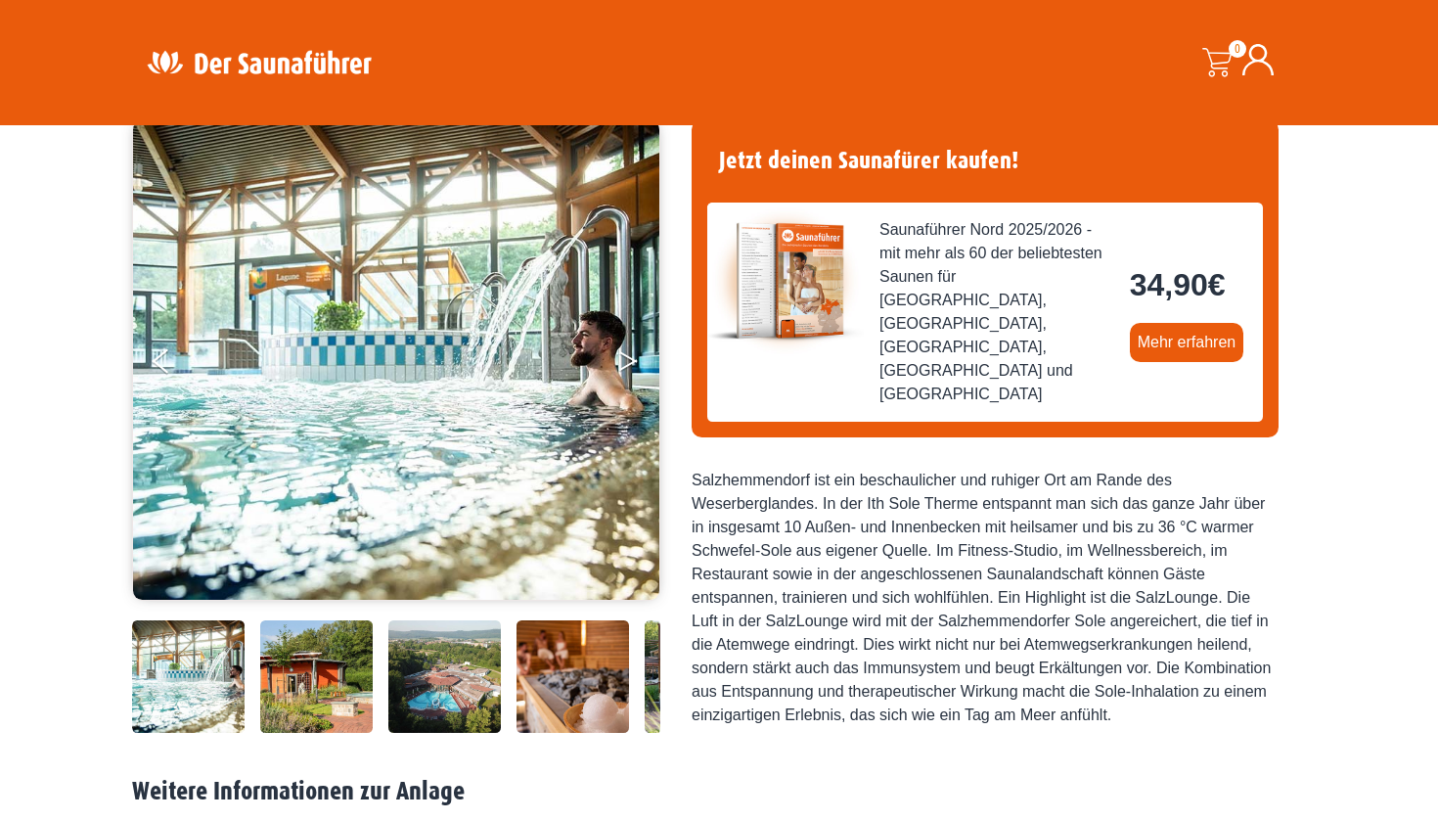  I want to click on span: 0, so click(1237, 49).